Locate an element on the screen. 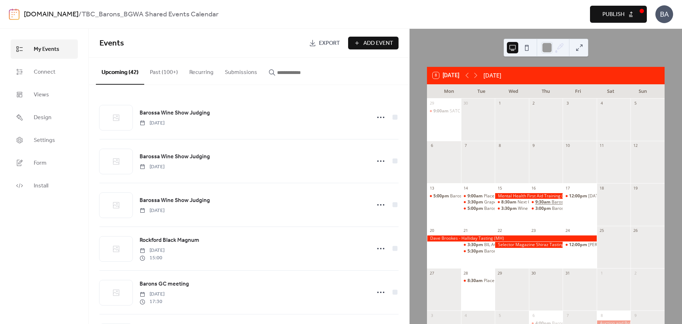 Image resolution: width=682 pixels, height=324 pixels. button: Submissions is located at coordinates (241, 71).